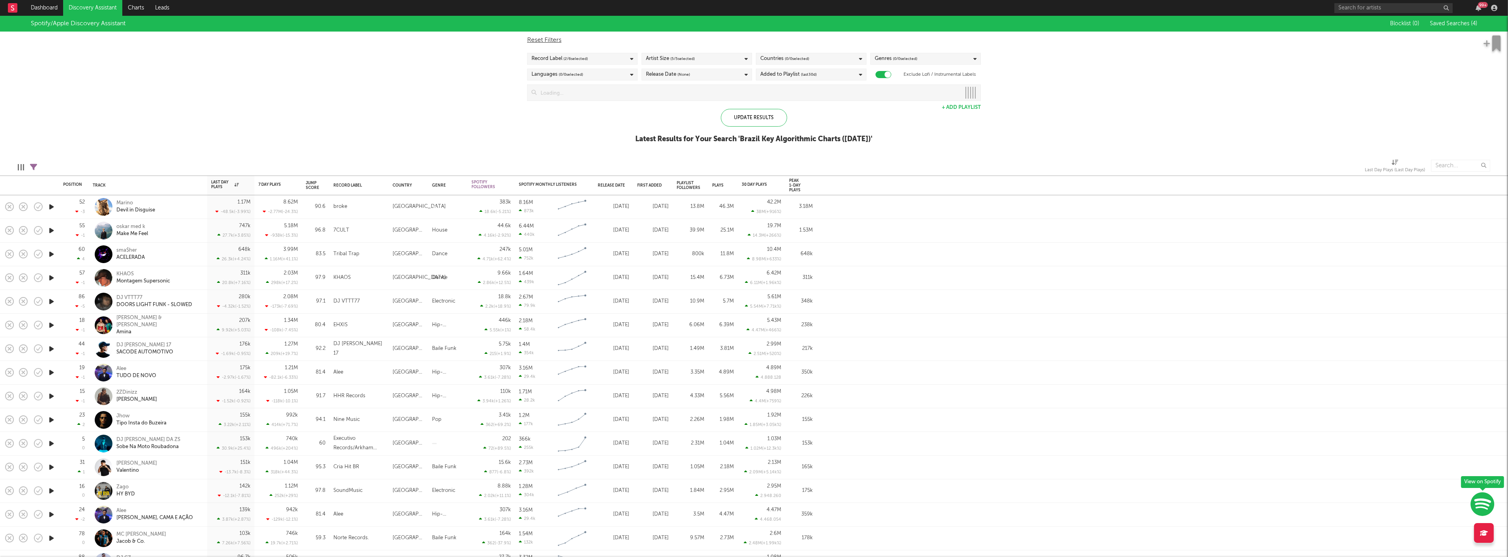  Describe the element at coordinates (494, 283) in the screenshot. I see `div: 2.86k ( +12.5 % )` at that location.